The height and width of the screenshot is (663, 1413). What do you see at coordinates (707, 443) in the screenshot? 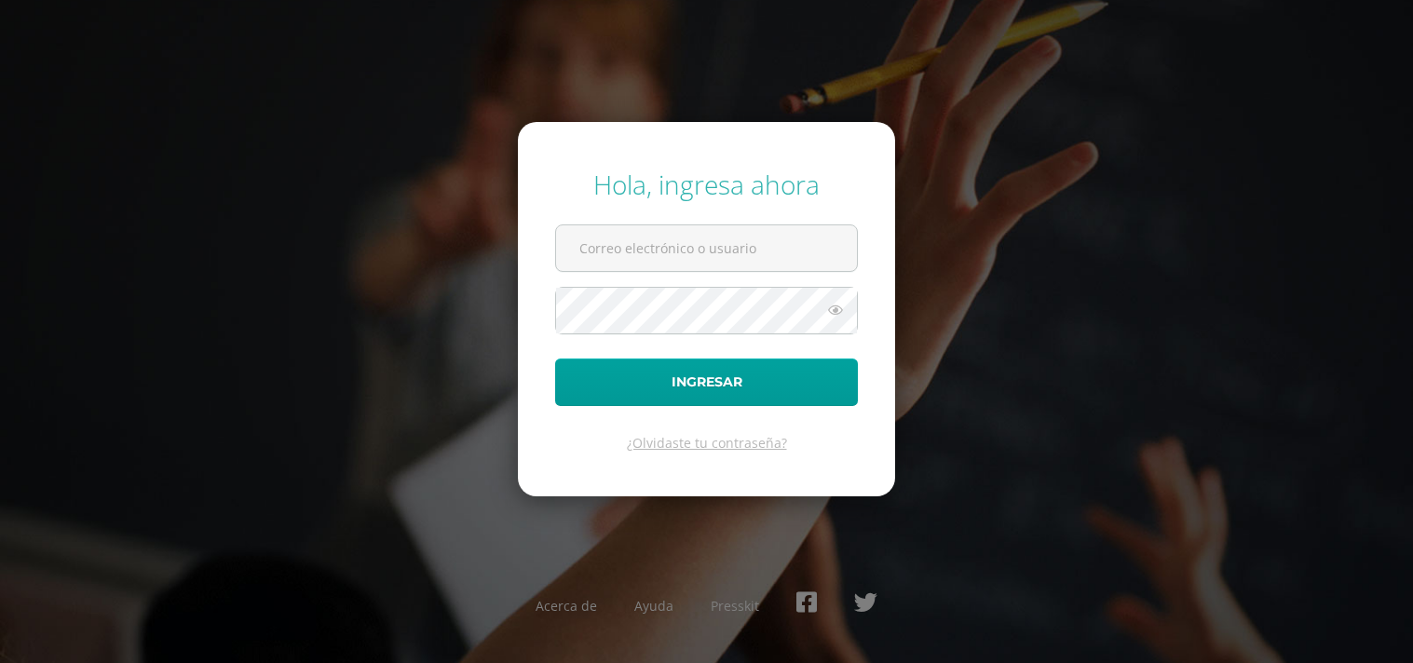
I see `a: ¿Olvidaste tu contraseña?` at bounding box center [707, 443].